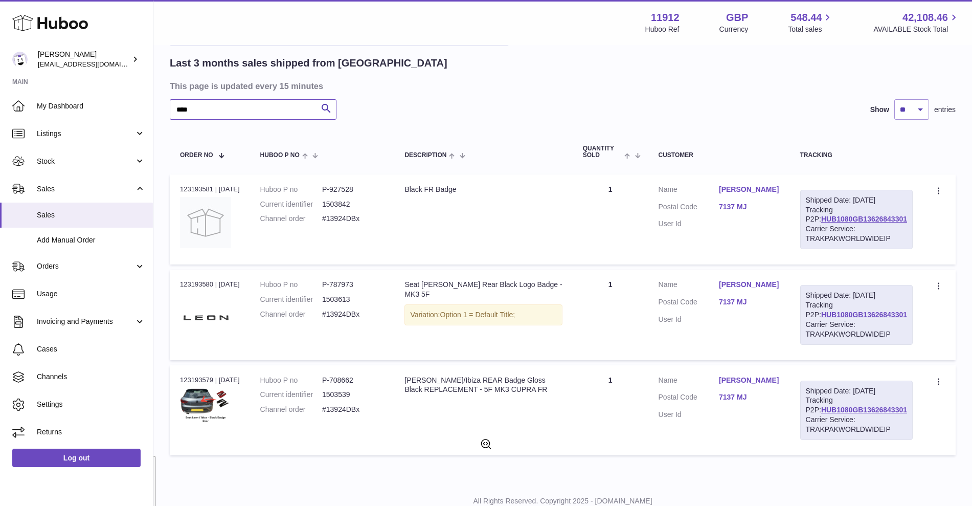 The width and height of the screenshot is (972, 506). What do you see at coordinates (603, 152) in the screenshot?
I see `span: Quantity Sold` at bounding box center [603, 152].